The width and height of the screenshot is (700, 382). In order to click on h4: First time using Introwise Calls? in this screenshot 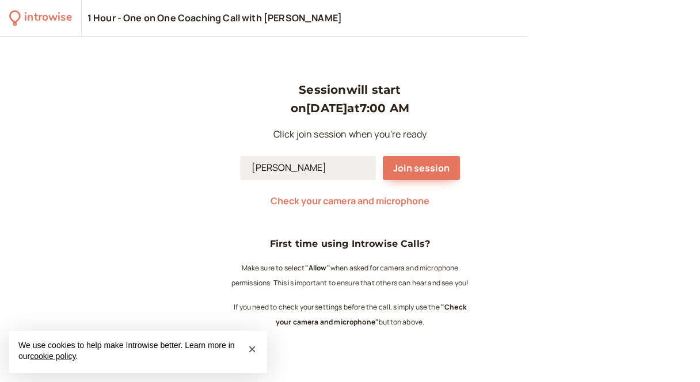, I will do `click(350, 244)`.